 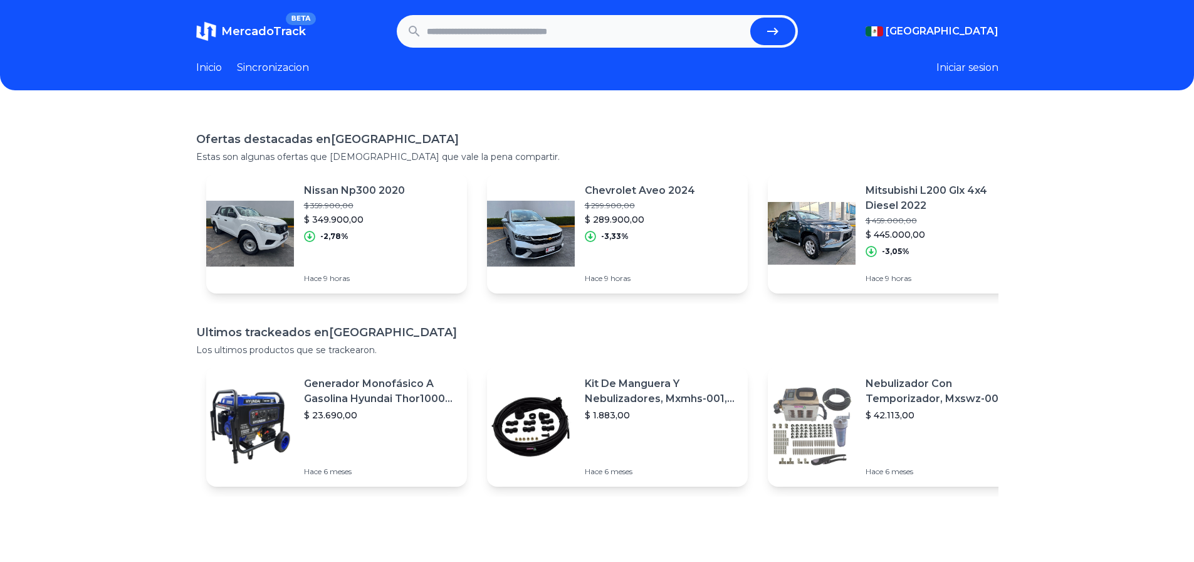 I want to click on p: Kit De Manguera Y Nebulizadores, Mxmhs-001, 6m, 6 Tees, 8 Bo, so click(x=661, y=391).